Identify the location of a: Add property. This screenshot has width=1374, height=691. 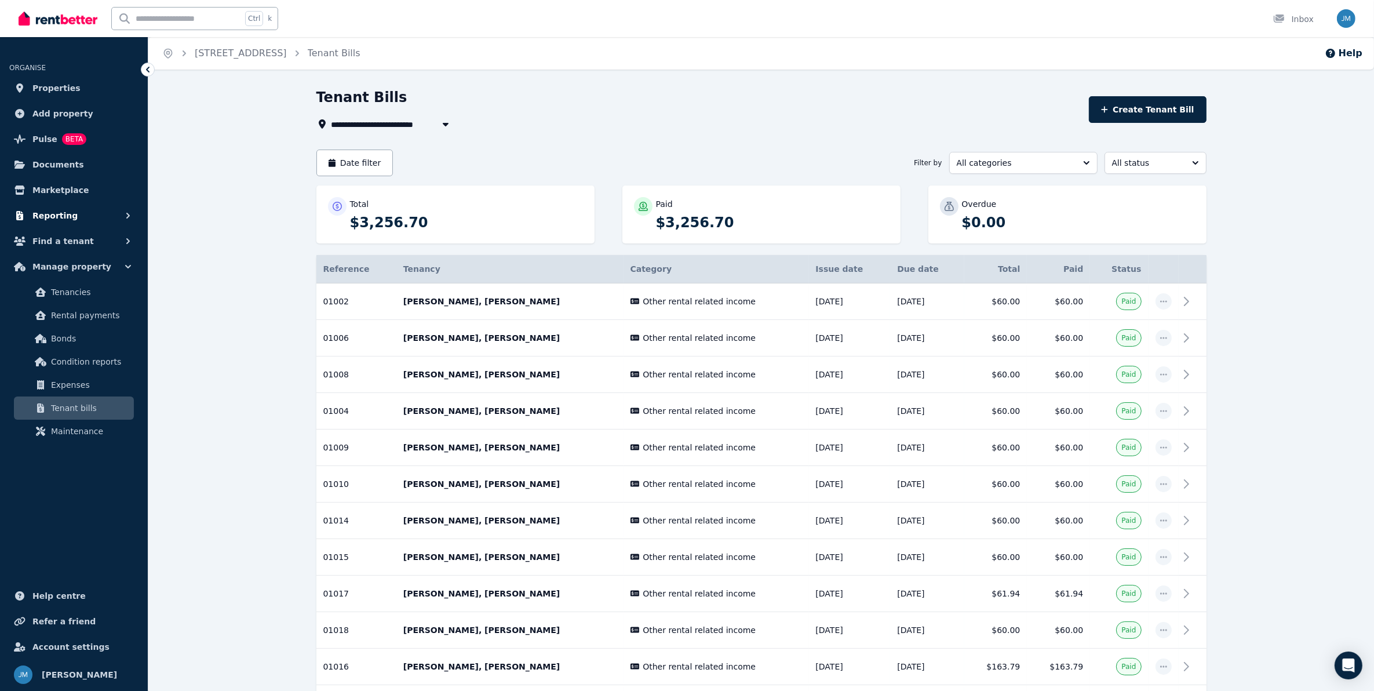
(74, 114).